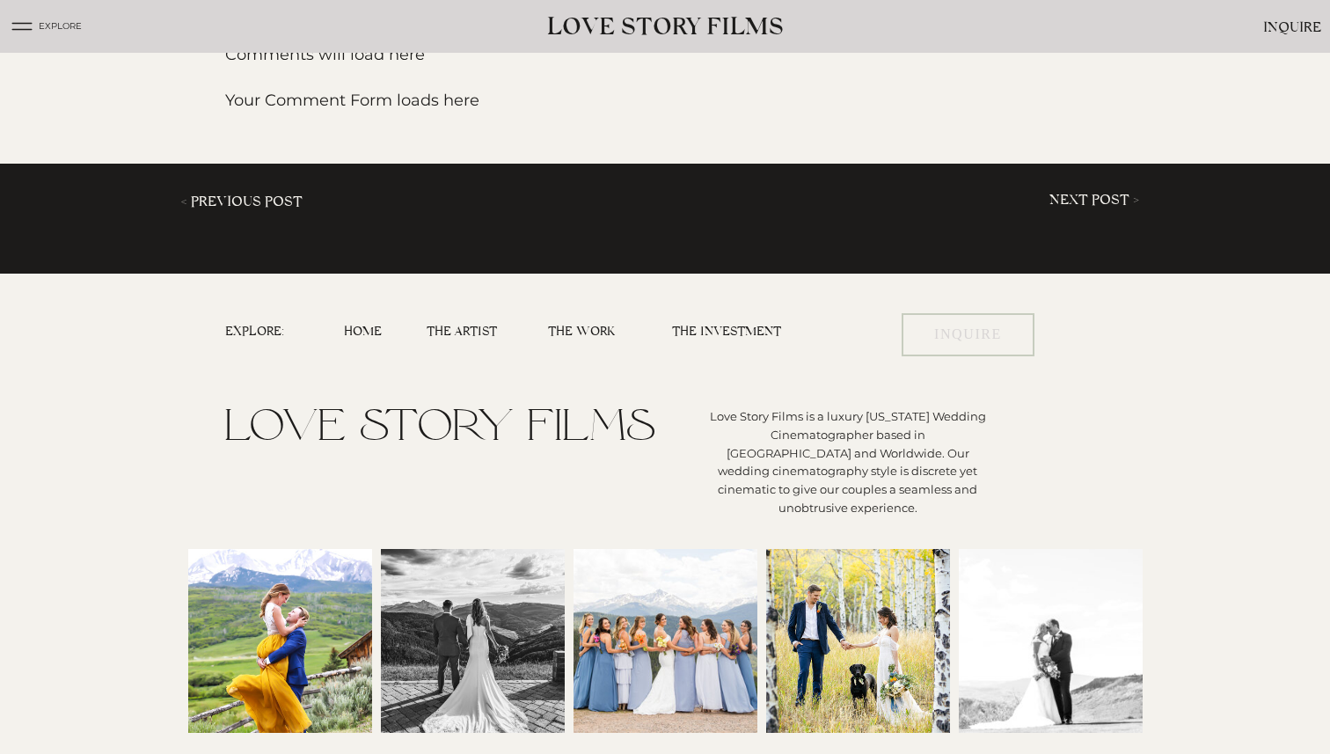 This screenshot has width=1330, height=754. I want to click on img: 1J0A2554, so click(1050, 640).